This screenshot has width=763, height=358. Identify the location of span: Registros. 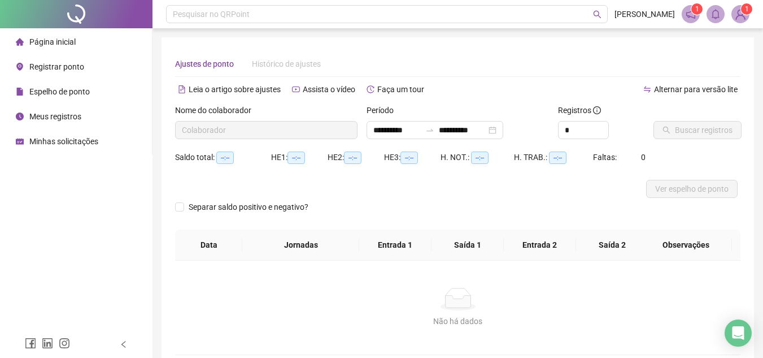
(580, 110).